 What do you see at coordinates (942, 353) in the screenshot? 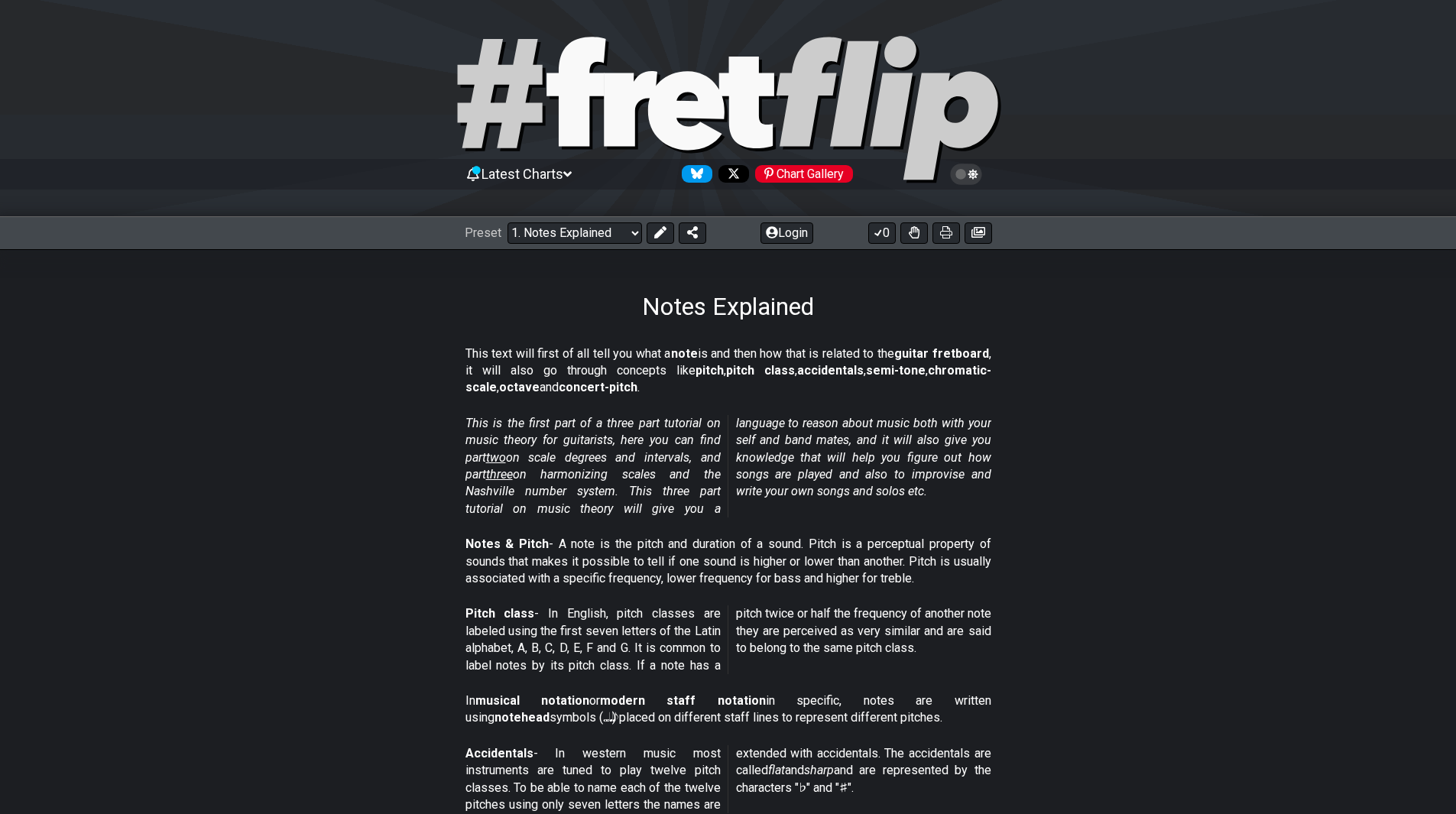
I see `strong: guitar fretboard` at bounding box center [942, 353].